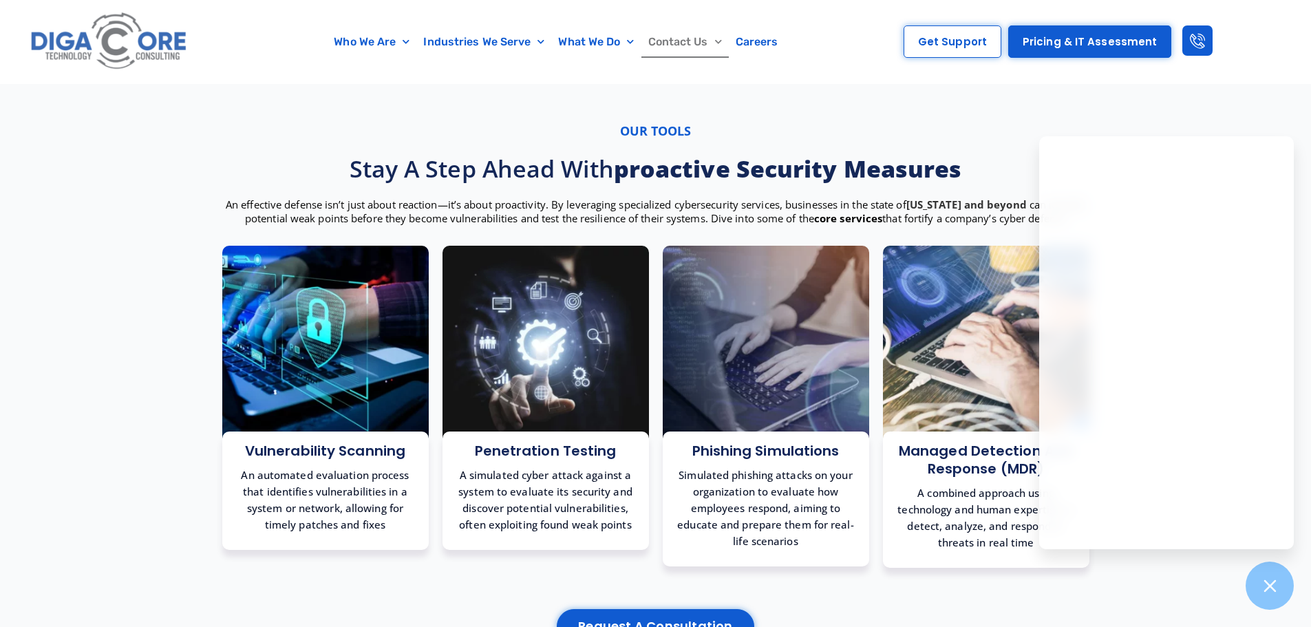  Describe the element at coordinates (484, 42) in the screenshot. I see `a: Industries We Serve` at that location.